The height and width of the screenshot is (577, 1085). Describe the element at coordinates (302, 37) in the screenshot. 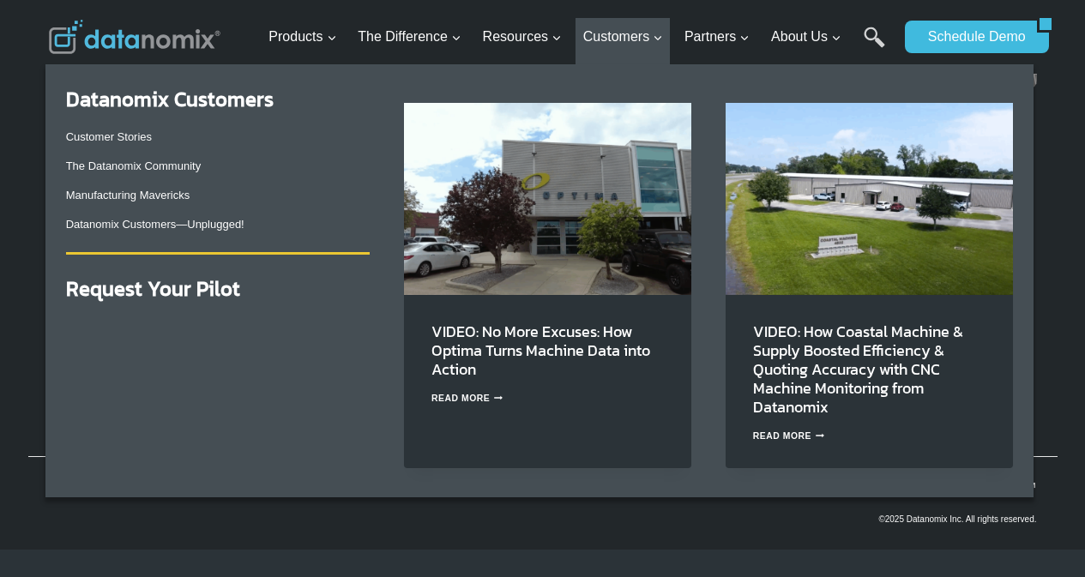

I see `span: Products` at that location.